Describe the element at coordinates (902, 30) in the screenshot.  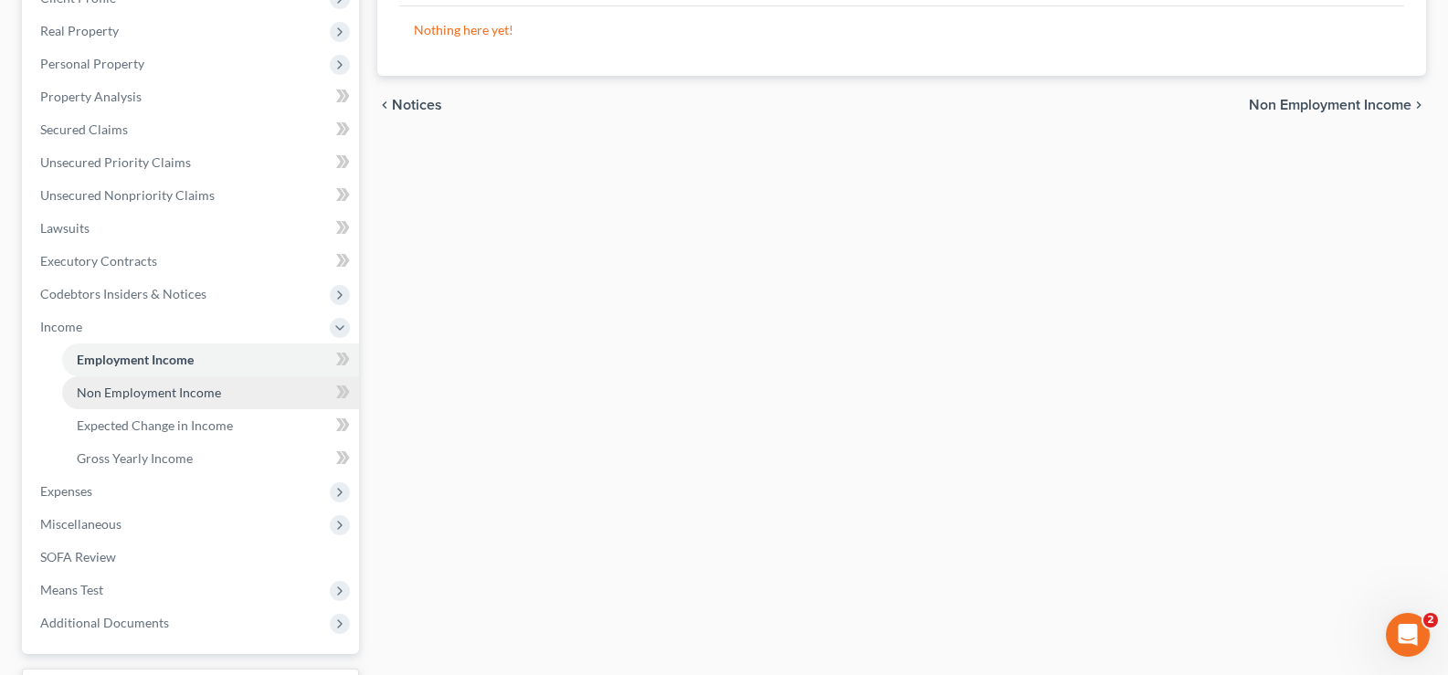
I see `p: Nothing here yet!` at that location.